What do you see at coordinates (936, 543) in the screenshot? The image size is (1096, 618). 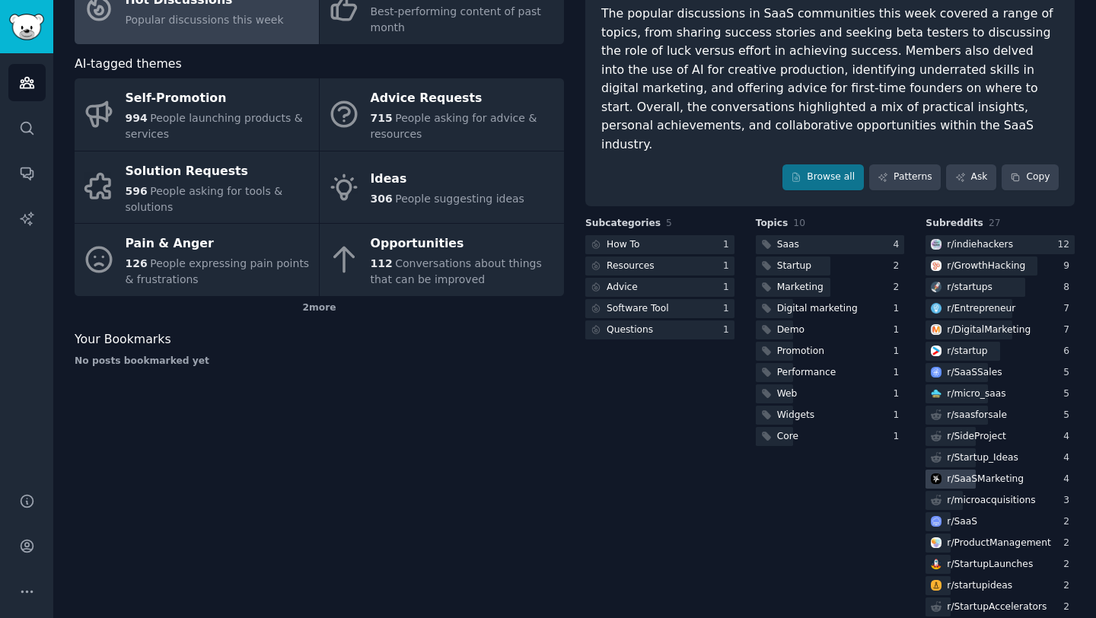 I see `img: ProductManagement` at bounding box center [936, 543].